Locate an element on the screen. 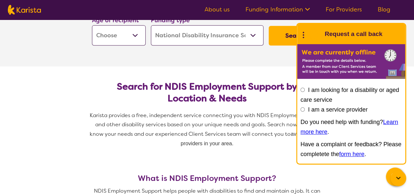  img: Karista logo is located at coordinates (24, 10).